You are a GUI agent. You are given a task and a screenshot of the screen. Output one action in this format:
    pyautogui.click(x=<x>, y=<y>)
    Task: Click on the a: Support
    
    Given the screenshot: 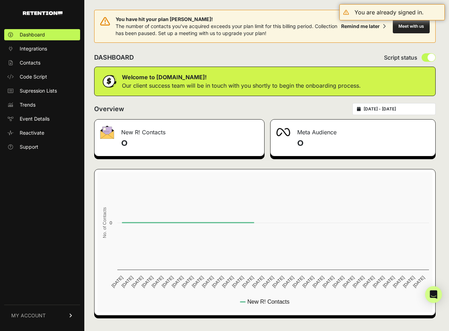 What is the action you would take?
    pyautogui.click(x=42, y=147)
    